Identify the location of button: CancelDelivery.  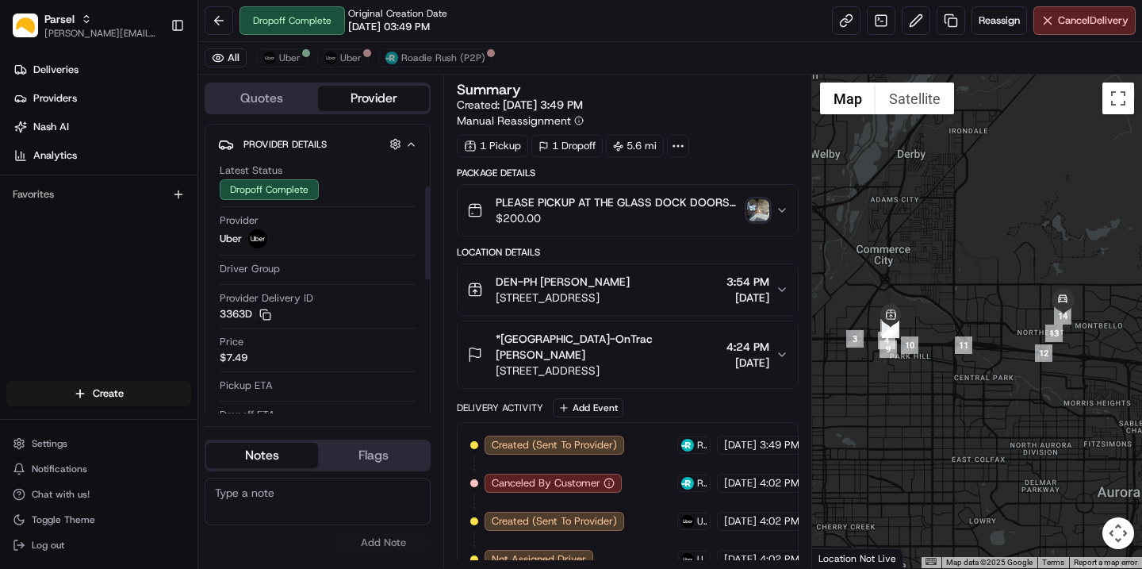
(1084, 21).